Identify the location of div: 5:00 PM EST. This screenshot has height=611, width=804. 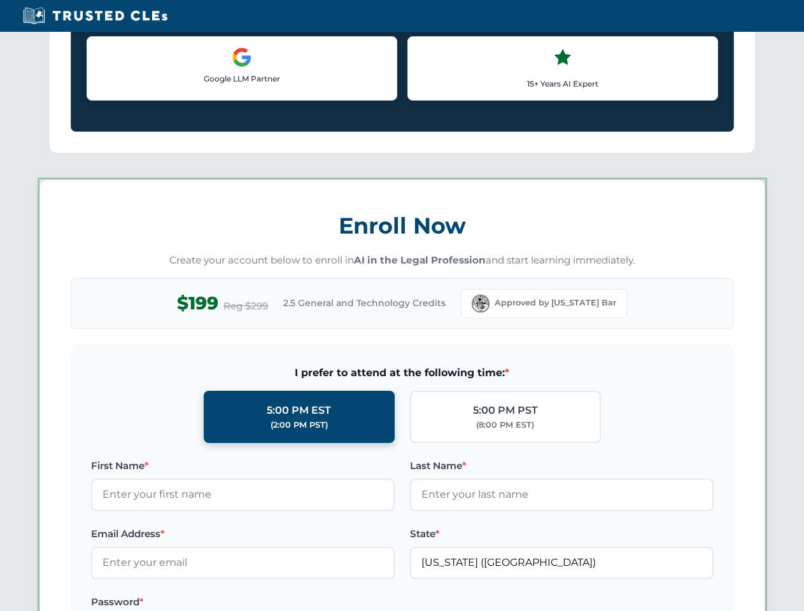
(299, 411).